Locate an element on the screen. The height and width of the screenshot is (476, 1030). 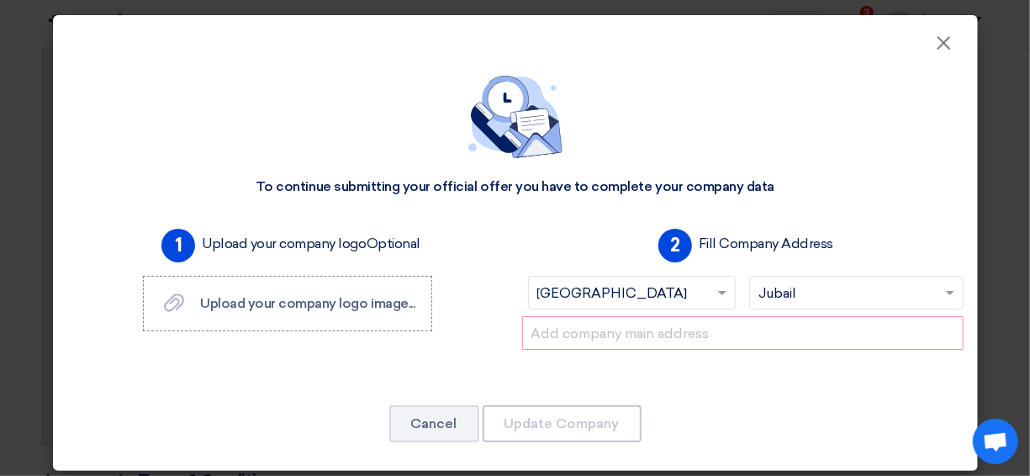
label: Upload your company logo is located at coordinates (311, 244).